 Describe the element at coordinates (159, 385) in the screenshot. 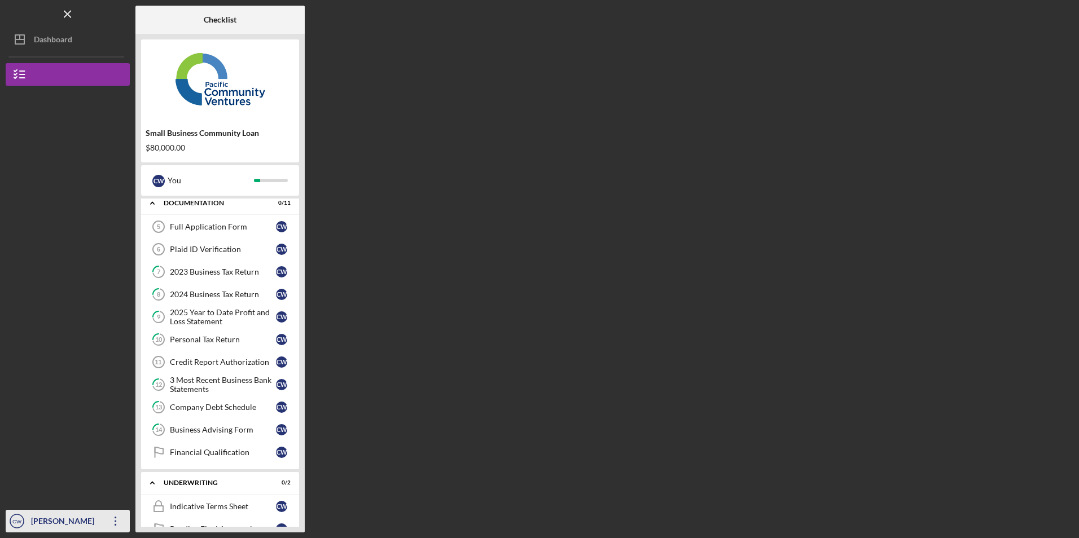

I see `tspan: 12` at that location.